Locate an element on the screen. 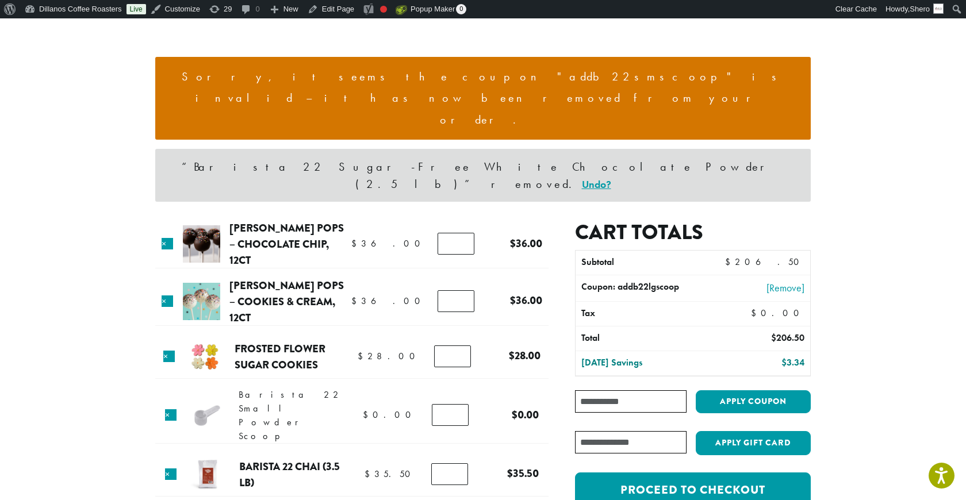  th: Subtotal is located at coordinates (646, 263).